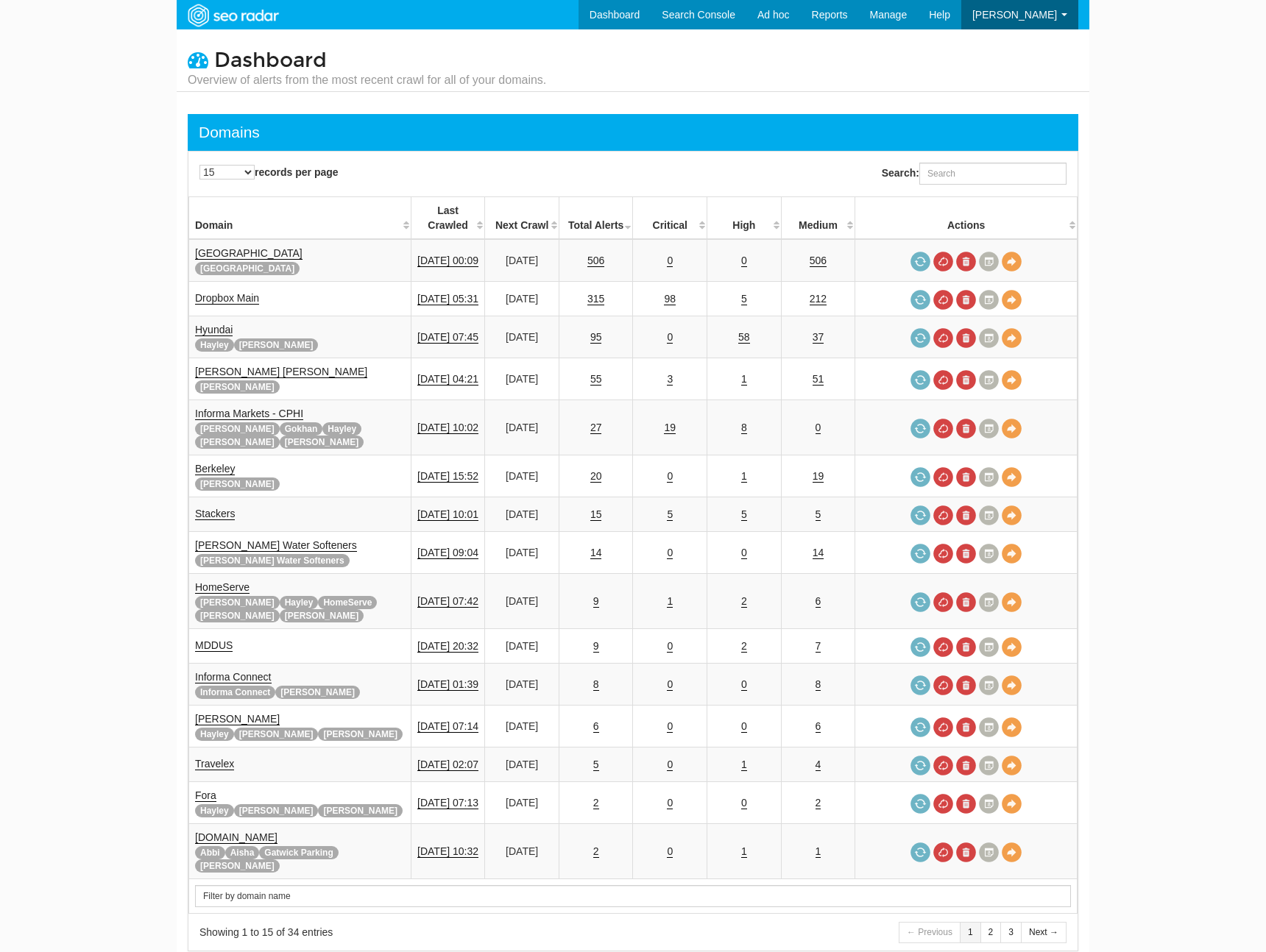 The height and width of the screenshot is (952, 1266). What do you see at coordinates (233, 16) in the screenshot?
I see `img: SEORadar` at bounding box center [233, 16].